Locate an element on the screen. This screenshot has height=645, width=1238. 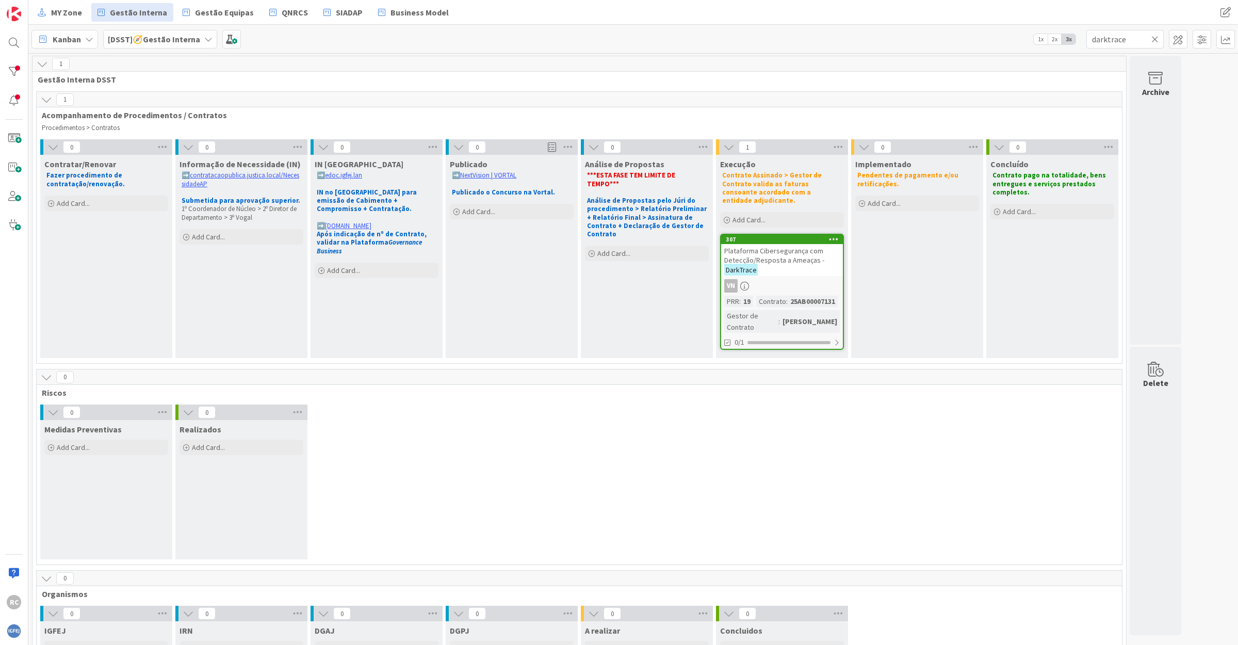
strong: Contrato pago na totalidade, bens entregues e serviços prestados completos. is located at coordinates (1050, 184).